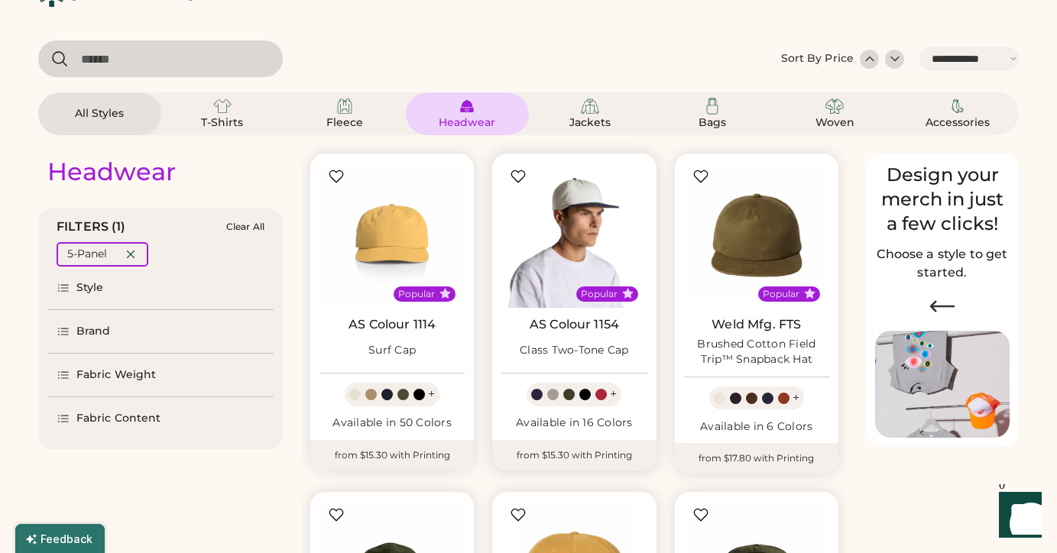  What do you see at coordinates (392, 423) in the screenshot?
I see `div: Available in 50 Colors` at bounding box center [392, 423].